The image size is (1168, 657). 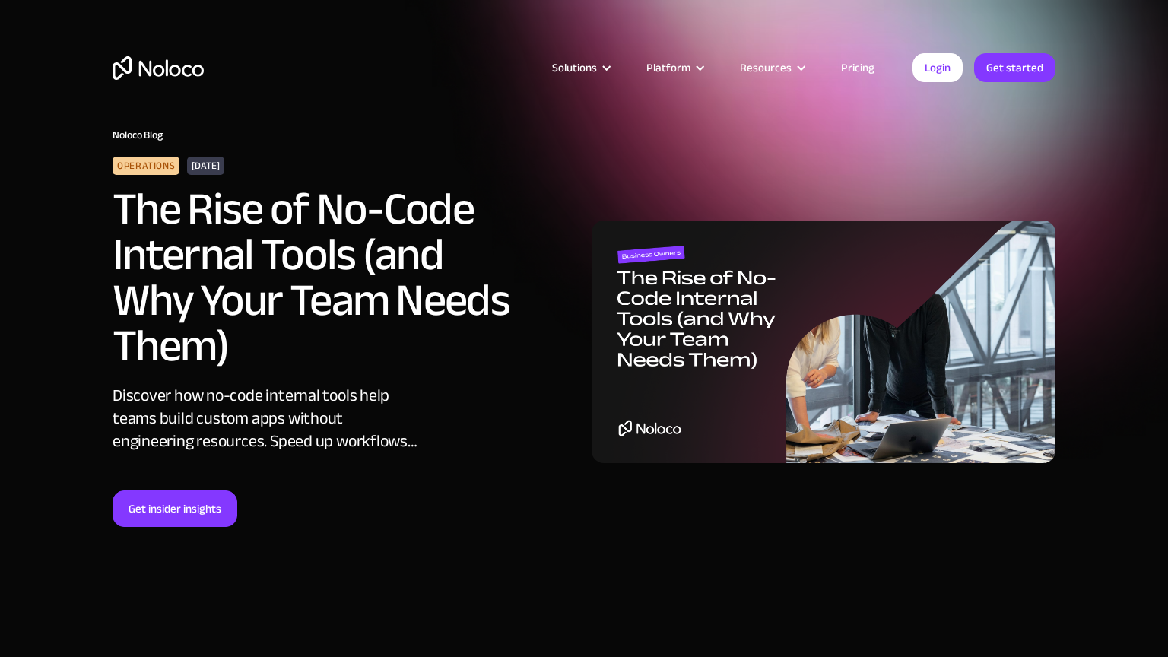 What do you see at coordinates (858, 68) in the screenshot?
I see `a: Pricing` at bounding box center [858, 68].